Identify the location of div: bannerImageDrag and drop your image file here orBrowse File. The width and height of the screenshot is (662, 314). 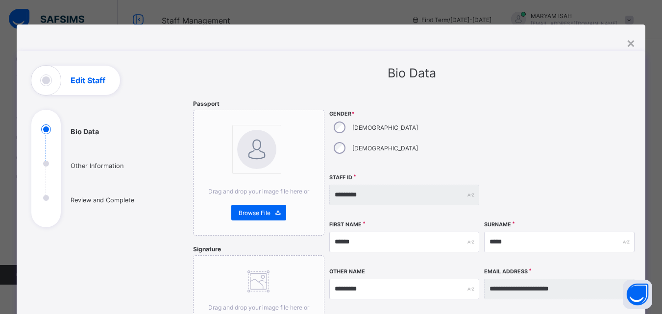
(259, 172).